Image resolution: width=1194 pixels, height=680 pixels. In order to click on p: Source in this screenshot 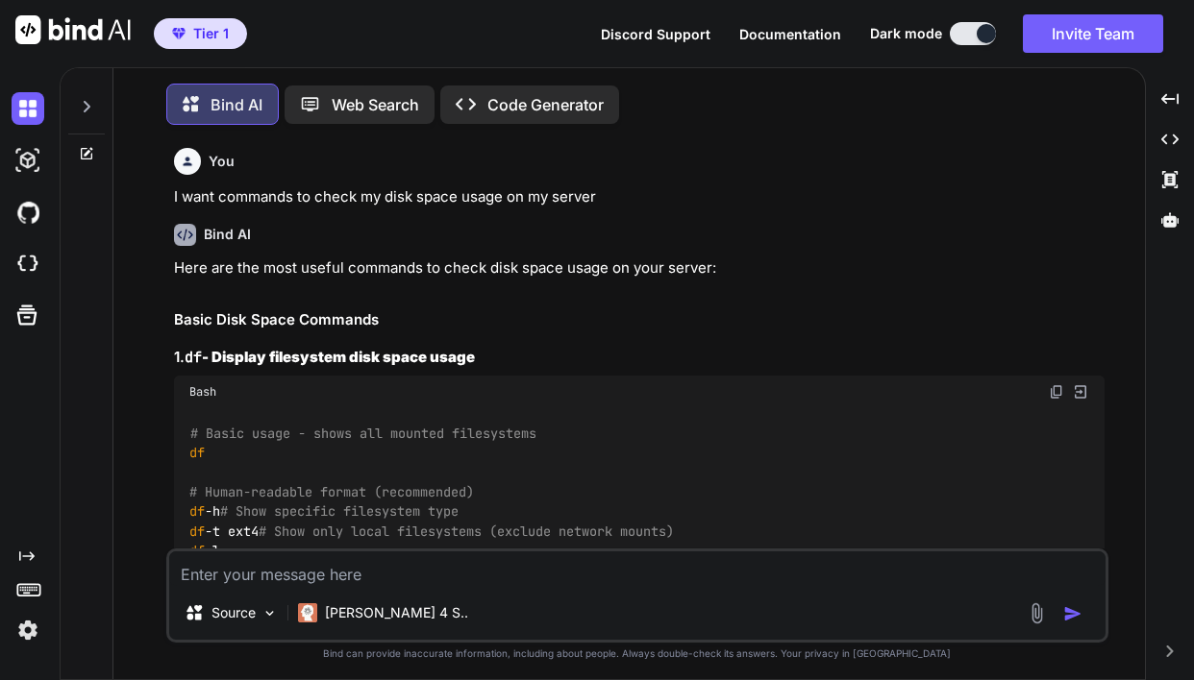, I will do `click(234, 613)`.